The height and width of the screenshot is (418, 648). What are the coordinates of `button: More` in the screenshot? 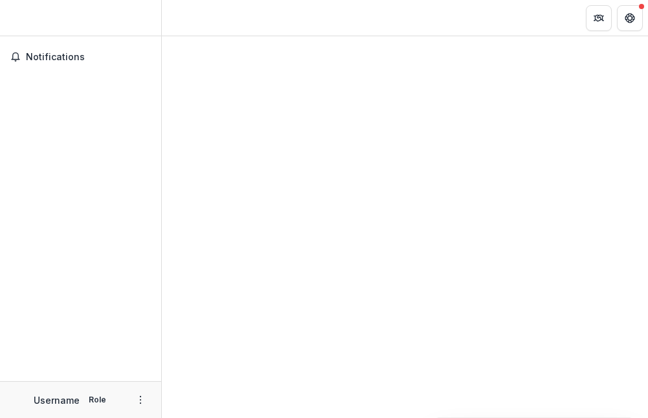 It's located at (140, 400).